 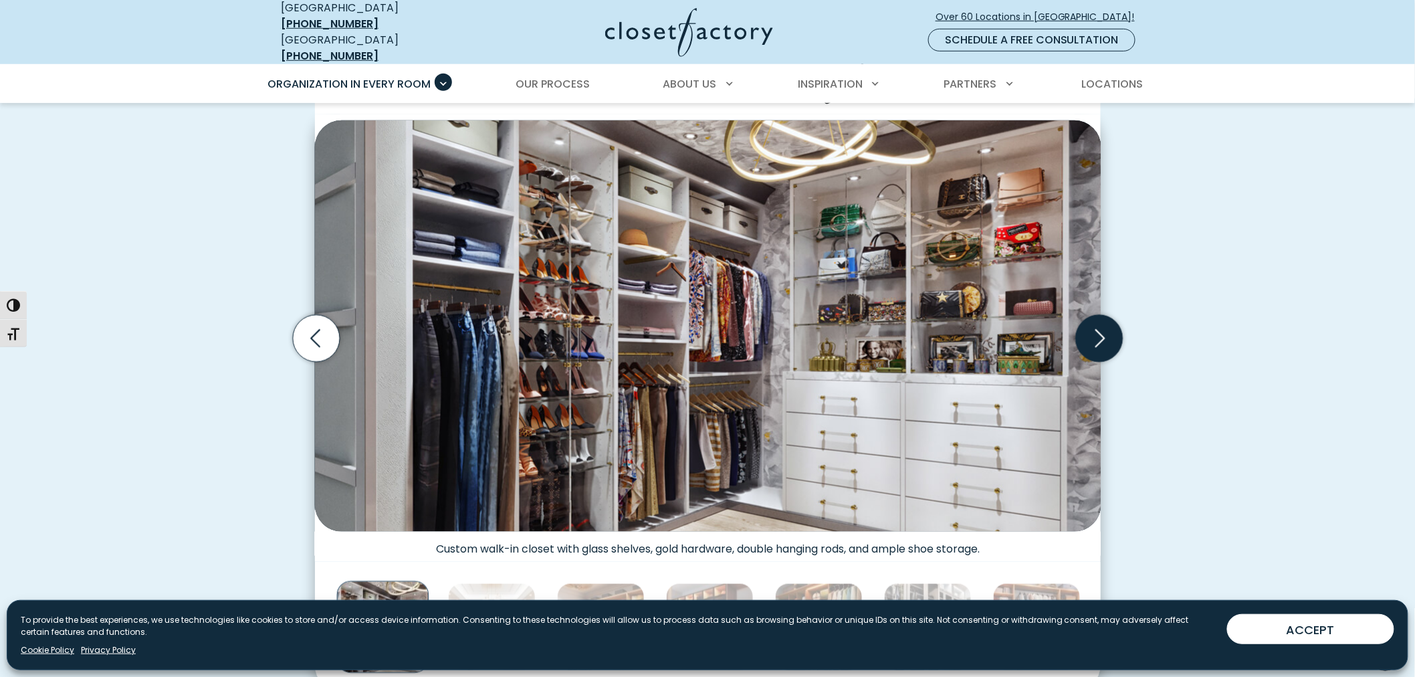 What do you see at coordinates (709, 626) in the screenshot?
I see `img: Luxury walk-in custom closet contemporary glass-front wardrobe system in Rocky Mountain melamine ...` at bounding box center [709, 626].